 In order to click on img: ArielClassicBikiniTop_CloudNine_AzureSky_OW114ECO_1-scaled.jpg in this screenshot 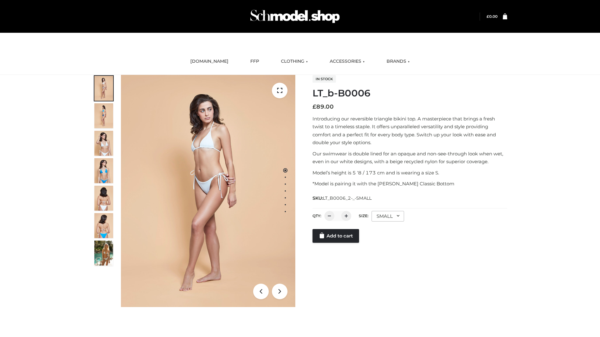, I will do `click(104, 88)`.